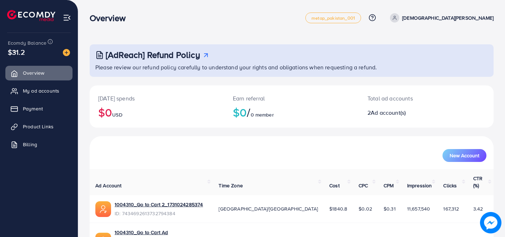 This screenshot has width=505, height=237. I want to click on button: New Account, so click(464, 155).